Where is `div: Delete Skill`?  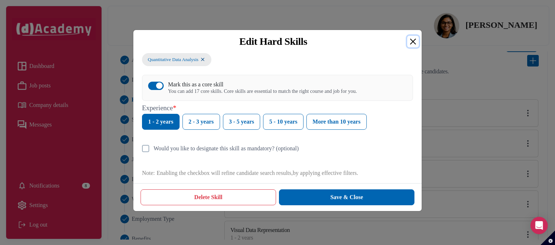
div: Delete Skill is located at coordinates (209, 197).